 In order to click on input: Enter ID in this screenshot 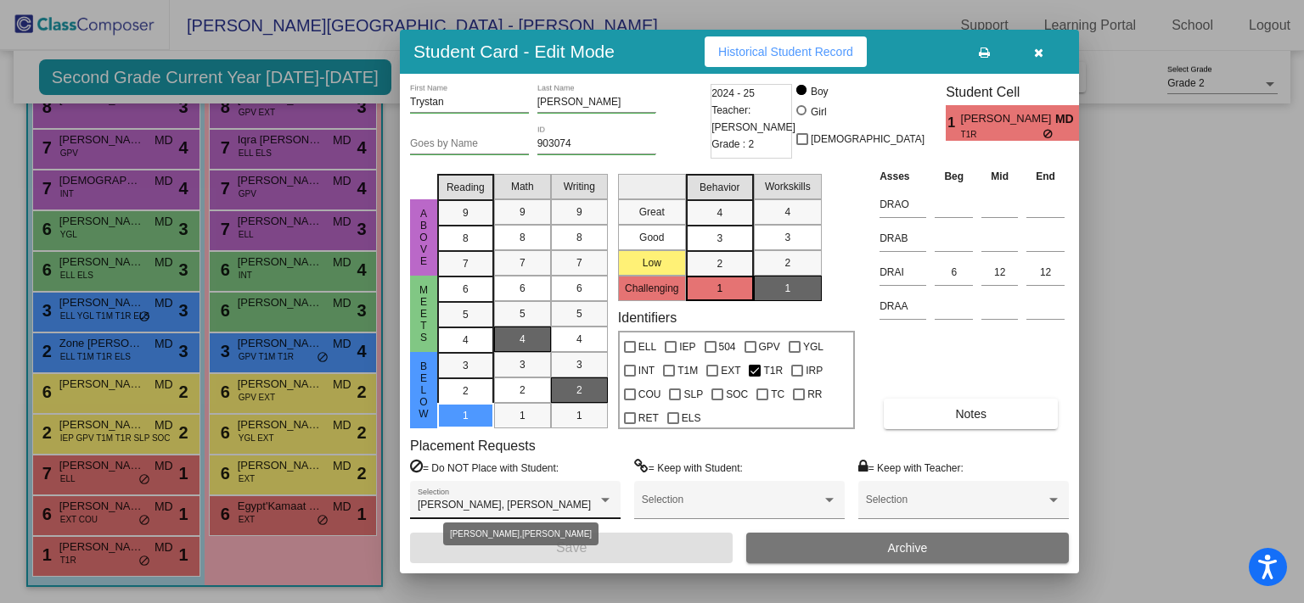, I will do `click(597, 144)`.